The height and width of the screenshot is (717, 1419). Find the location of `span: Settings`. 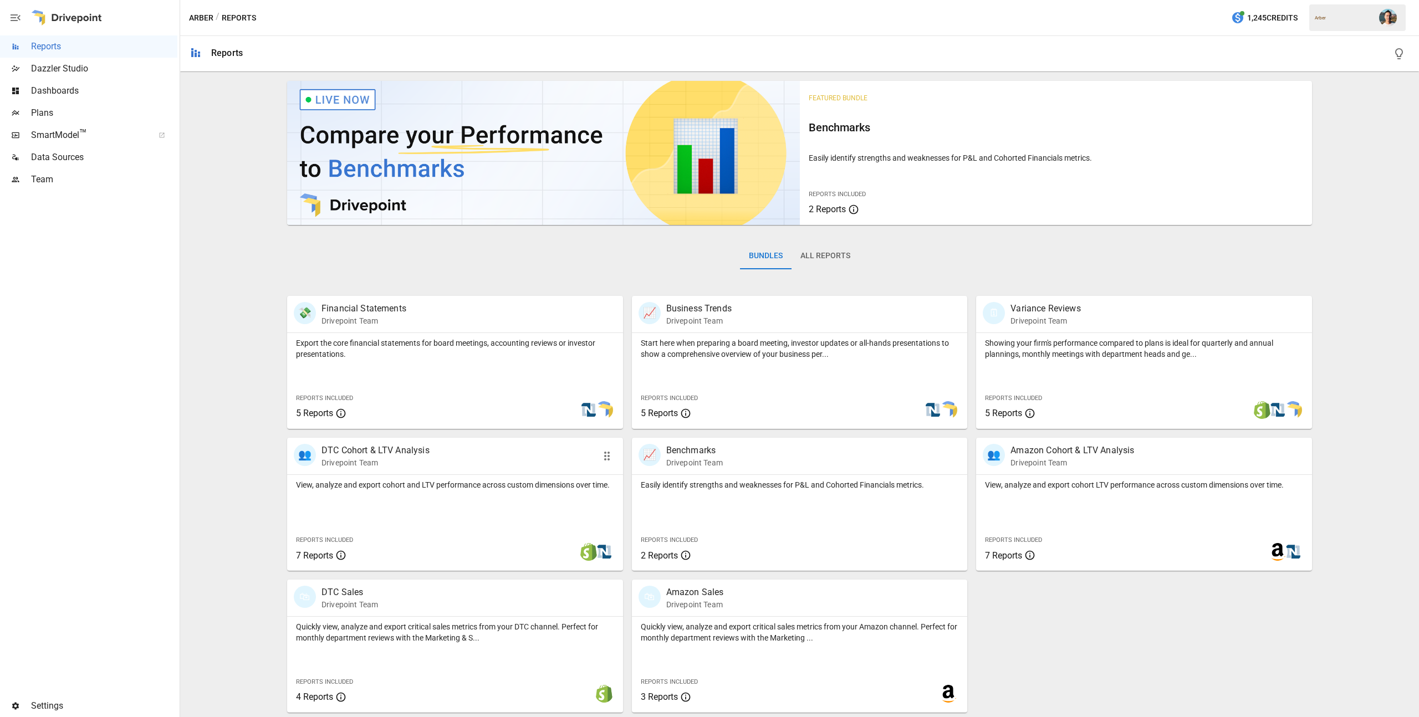

span: Settings is located at coordinates (104, 706).